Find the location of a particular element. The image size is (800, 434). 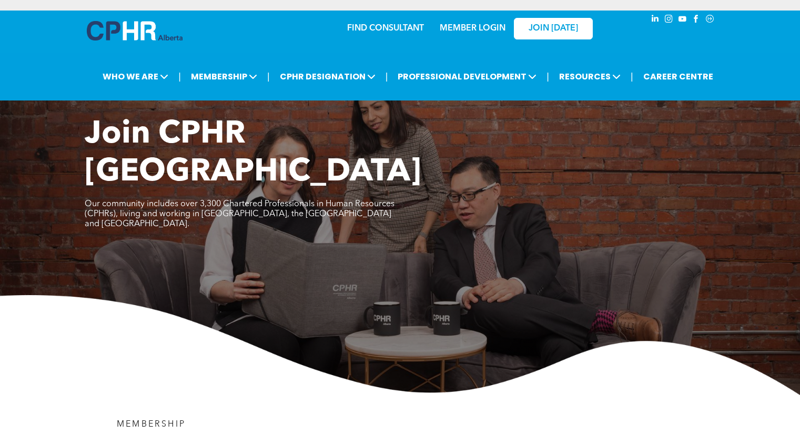

a: Social network is located at coordinates (710, 20).